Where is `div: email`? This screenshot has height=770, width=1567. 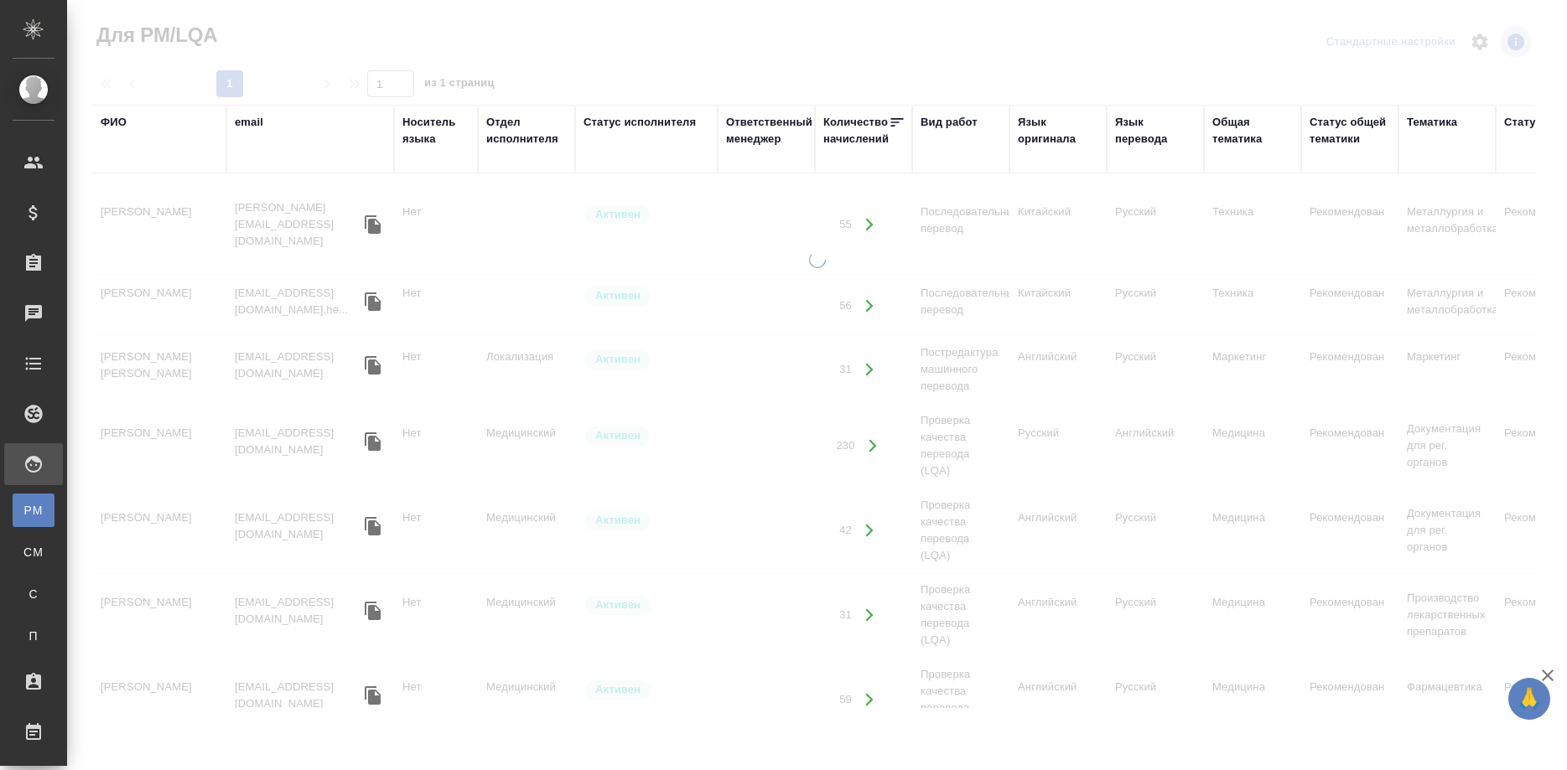 div: email is located at coordinates (249, 122).